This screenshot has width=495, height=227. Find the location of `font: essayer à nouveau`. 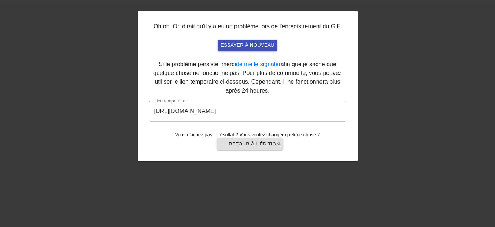

font: essayer à nouveau is located at coordinates (247, 45).